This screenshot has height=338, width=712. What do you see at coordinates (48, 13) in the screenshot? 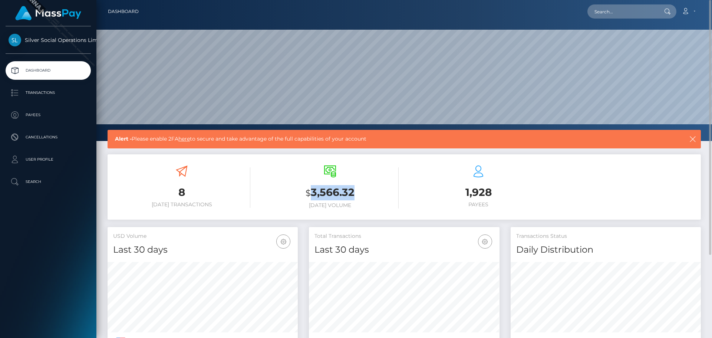
I see `img: MassPay Logo` at bounding box center [48, 13].